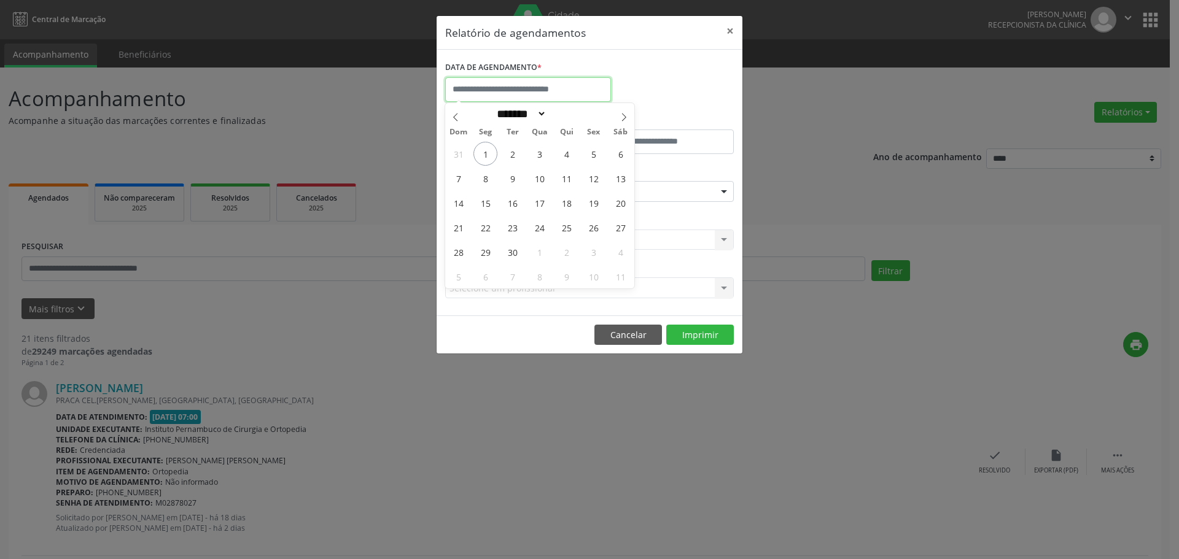 This screenshot has height=559, width=1179. Describe the element at coordinates (539, 203) in the screenshot. I see `span: Setembro 17, 2025` at that location.